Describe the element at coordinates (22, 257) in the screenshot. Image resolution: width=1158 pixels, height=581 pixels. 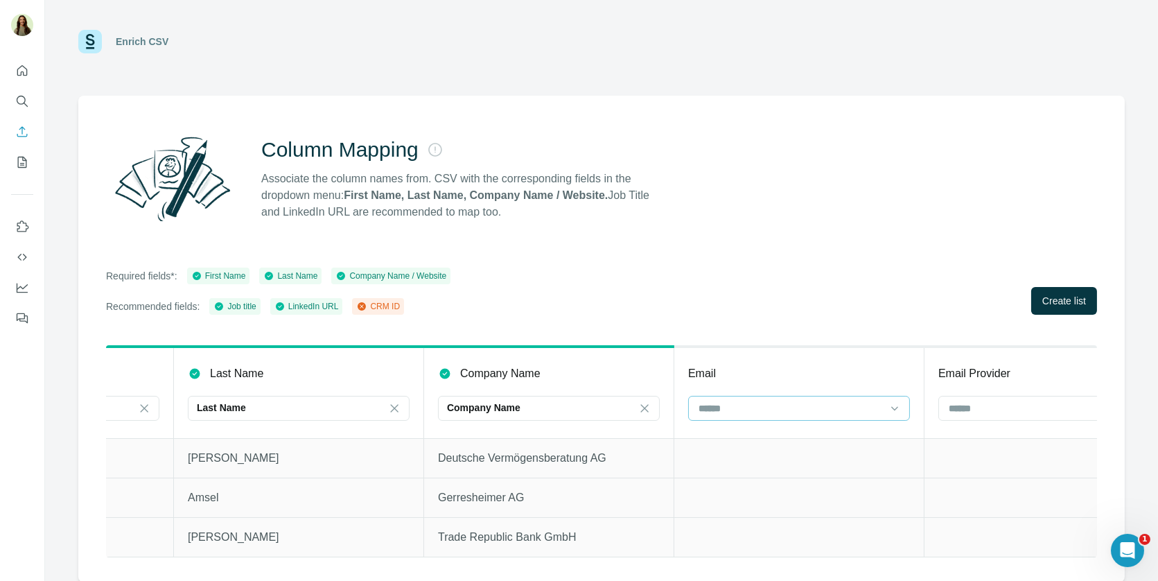
I see `button: Use Surfe API` at that location.